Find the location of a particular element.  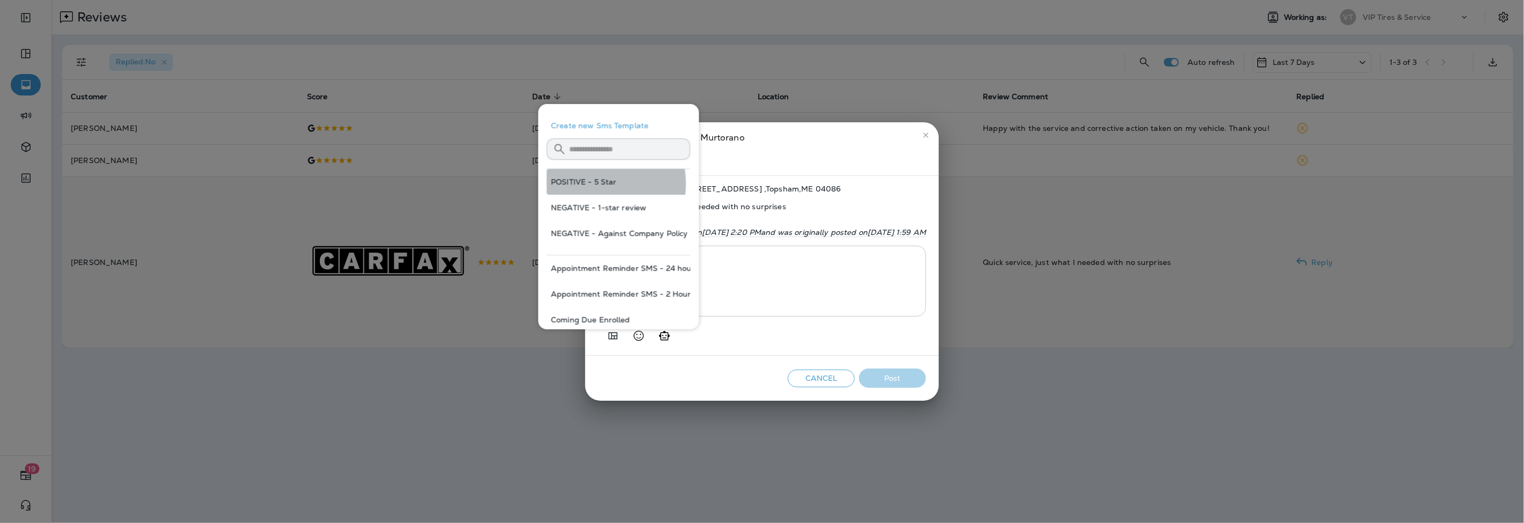

button: Cancel is located at coordinates (821, 378).